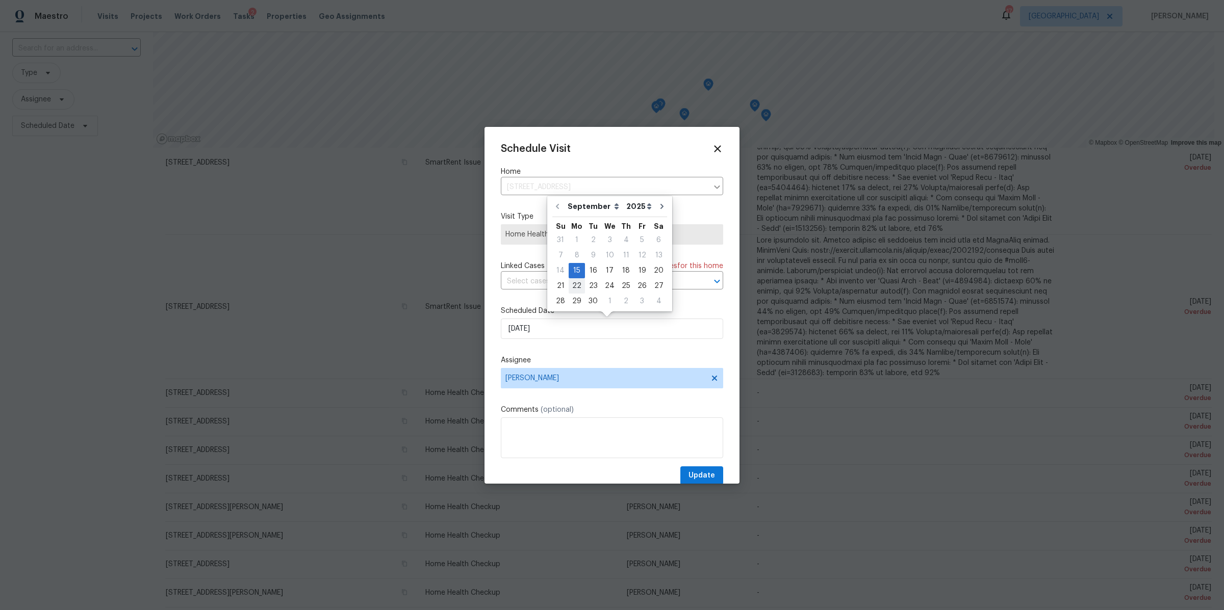 The height and width of the screenshot is (610, 1224). I want to click on div: Sun Sep 21 2025, so click(560, 286).